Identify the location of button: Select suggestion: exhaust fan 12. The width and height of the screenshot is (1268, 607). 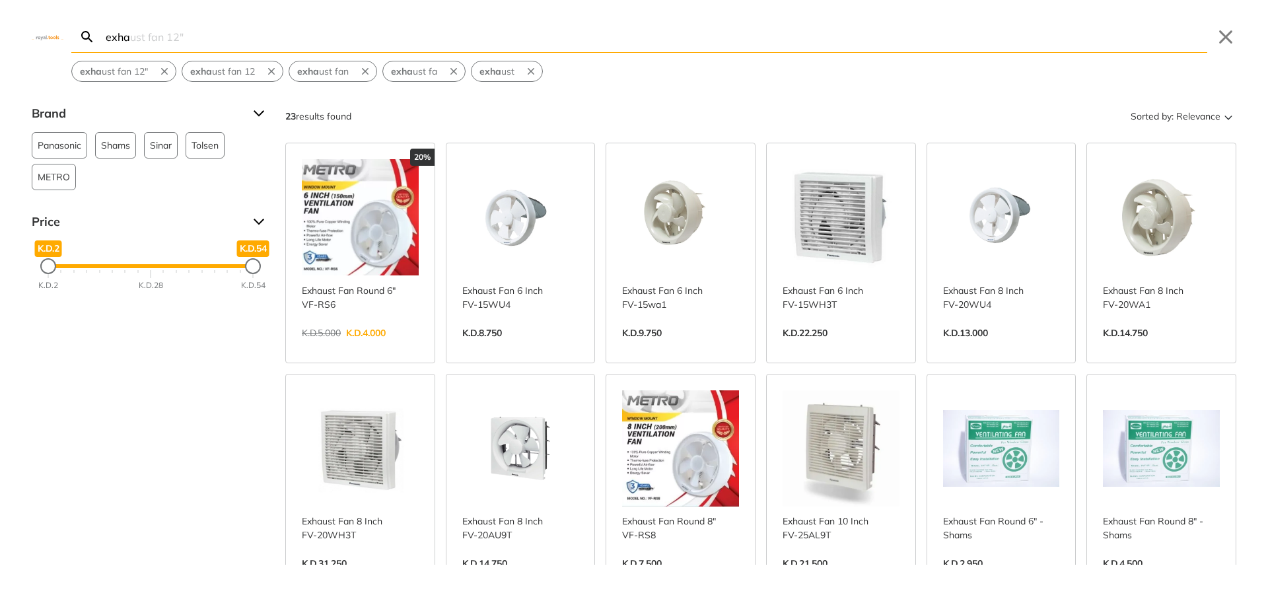
(223, 71).